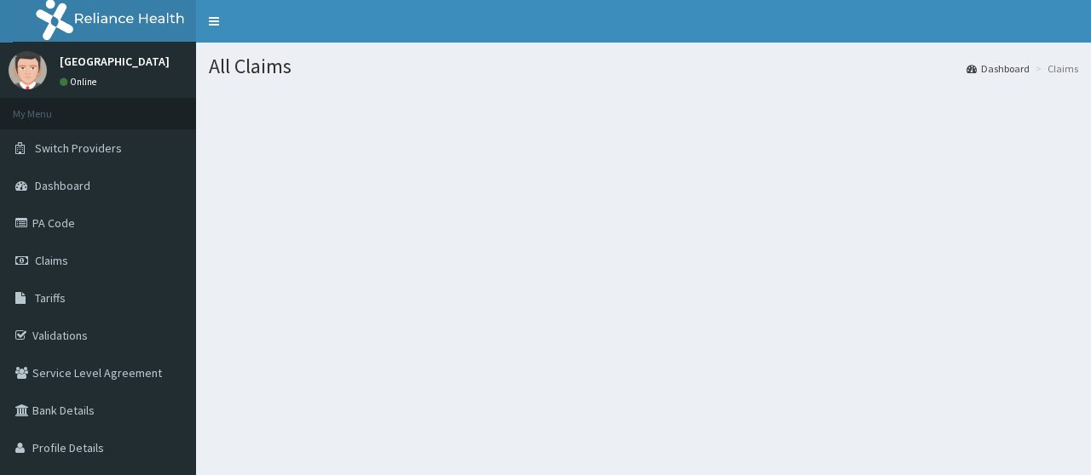 The image size is (1091, 475). What do you see at coordinates (50, 298) in the screenshot?
I see `span: Tariffs` at bounding box center [50, 298].